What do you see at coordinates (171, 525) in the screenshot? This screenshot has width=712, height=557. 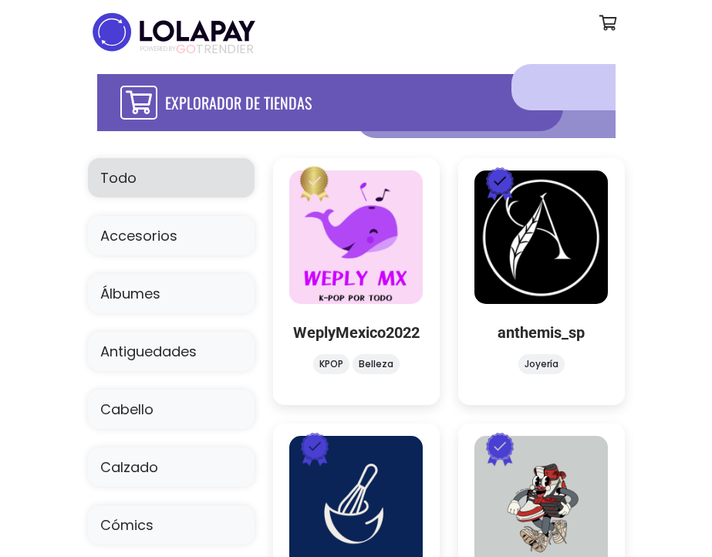 I see `a: Cómics` at bounding box center [171, 525].